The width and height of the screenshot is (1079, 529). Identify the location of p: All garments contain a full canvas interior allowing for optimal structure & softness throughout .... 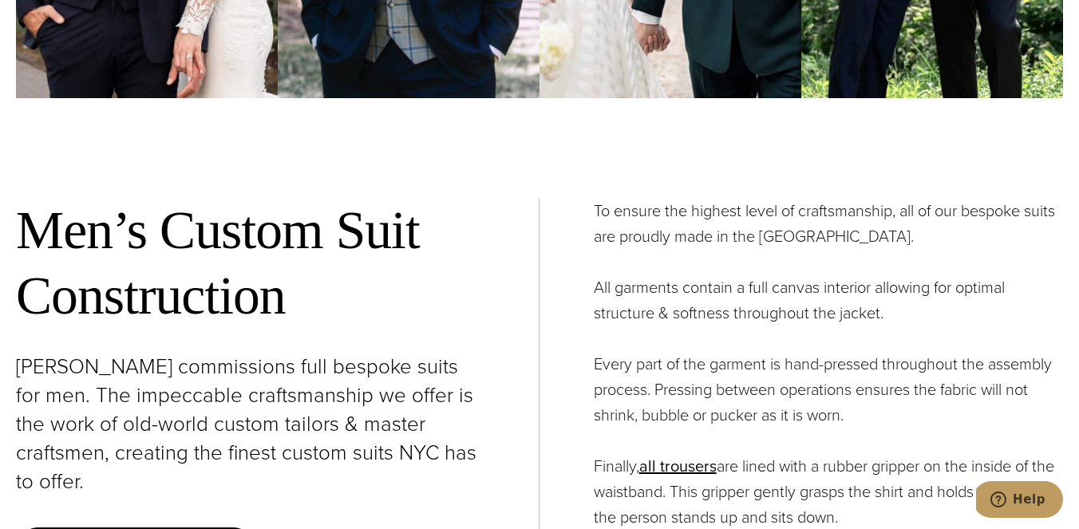
(829, 300).